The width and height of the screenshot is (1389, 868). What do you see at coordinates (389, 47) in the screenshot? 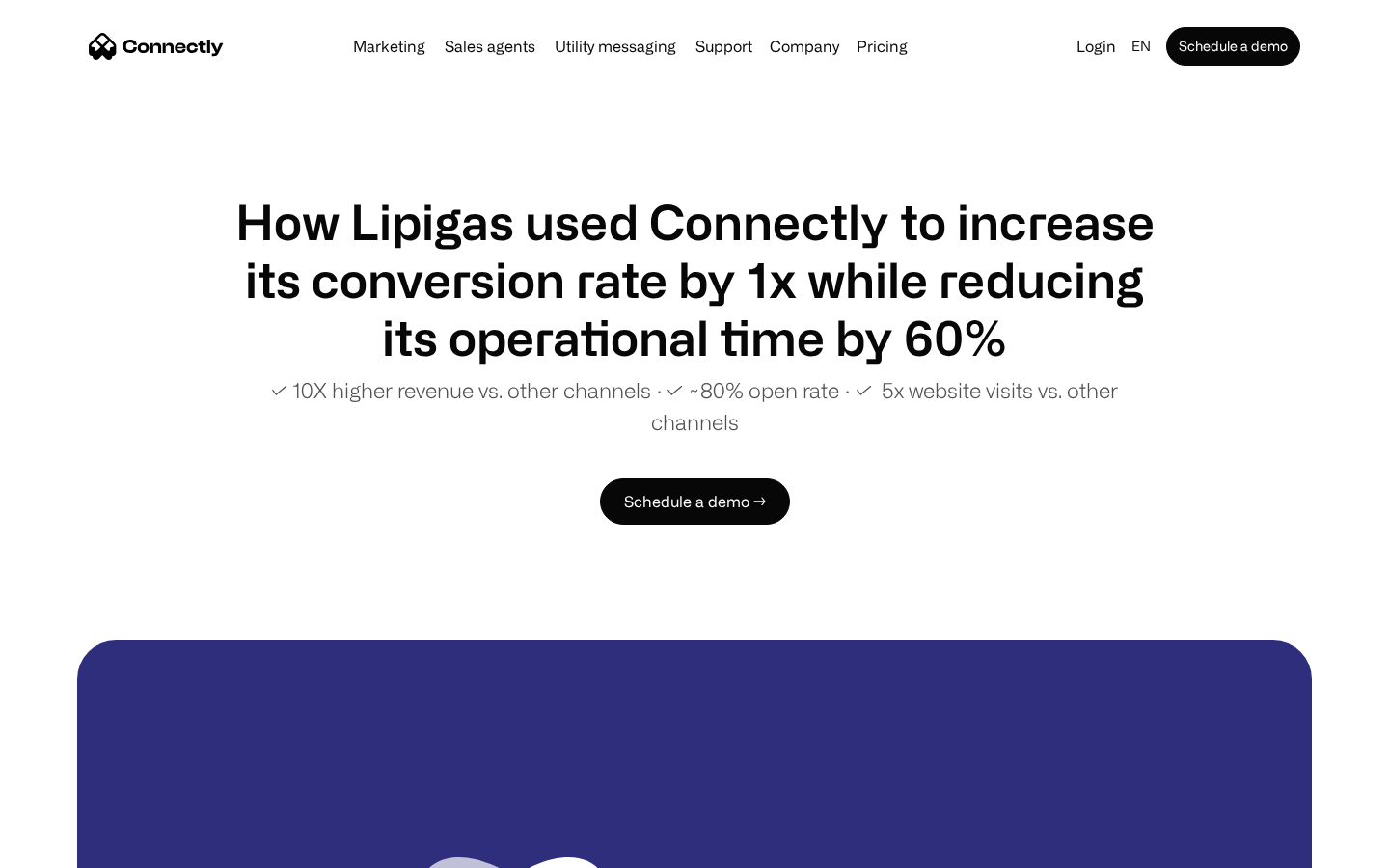
I see `a: Marketing` at bounding box center [389, 47].